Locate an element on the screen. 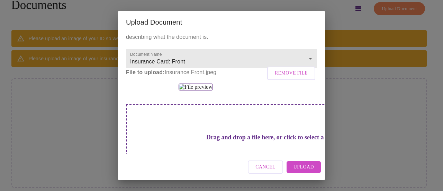 This screenshot has width=443, height=191. img: File preview is located at coordinates (196, 87).